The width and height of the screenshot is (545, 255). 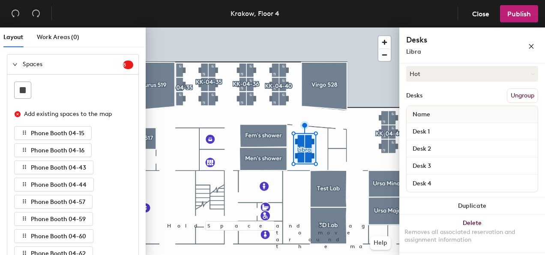 I want to click on sup: 8, so click(x=128, y=65).